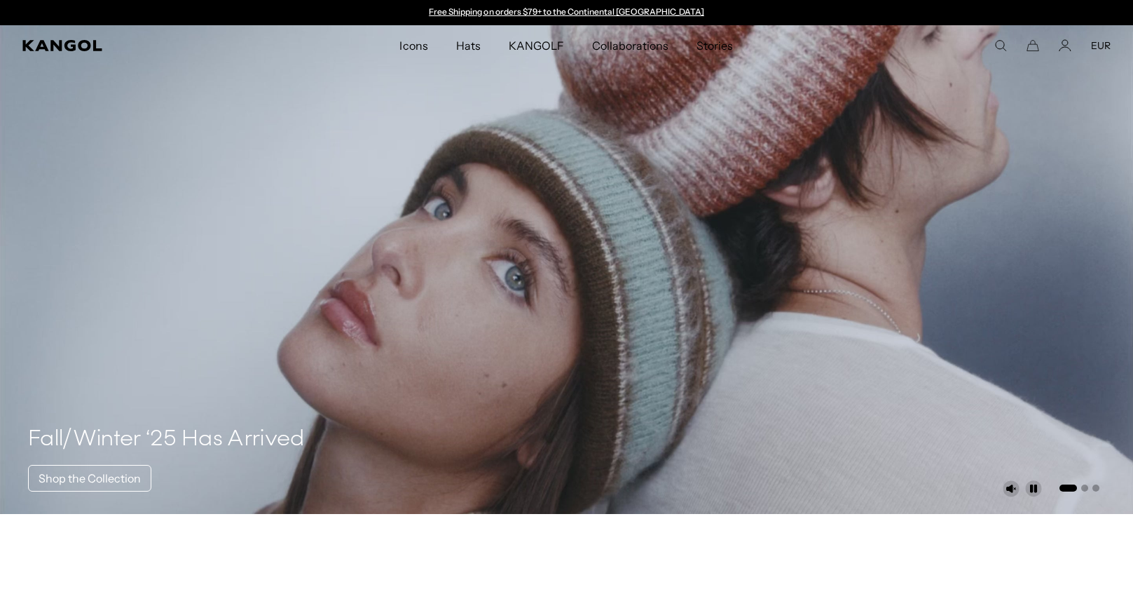 Image resolution: width=1133 pixels, height=594 pixels. I want to click on a: Stories, so click(715, 46).